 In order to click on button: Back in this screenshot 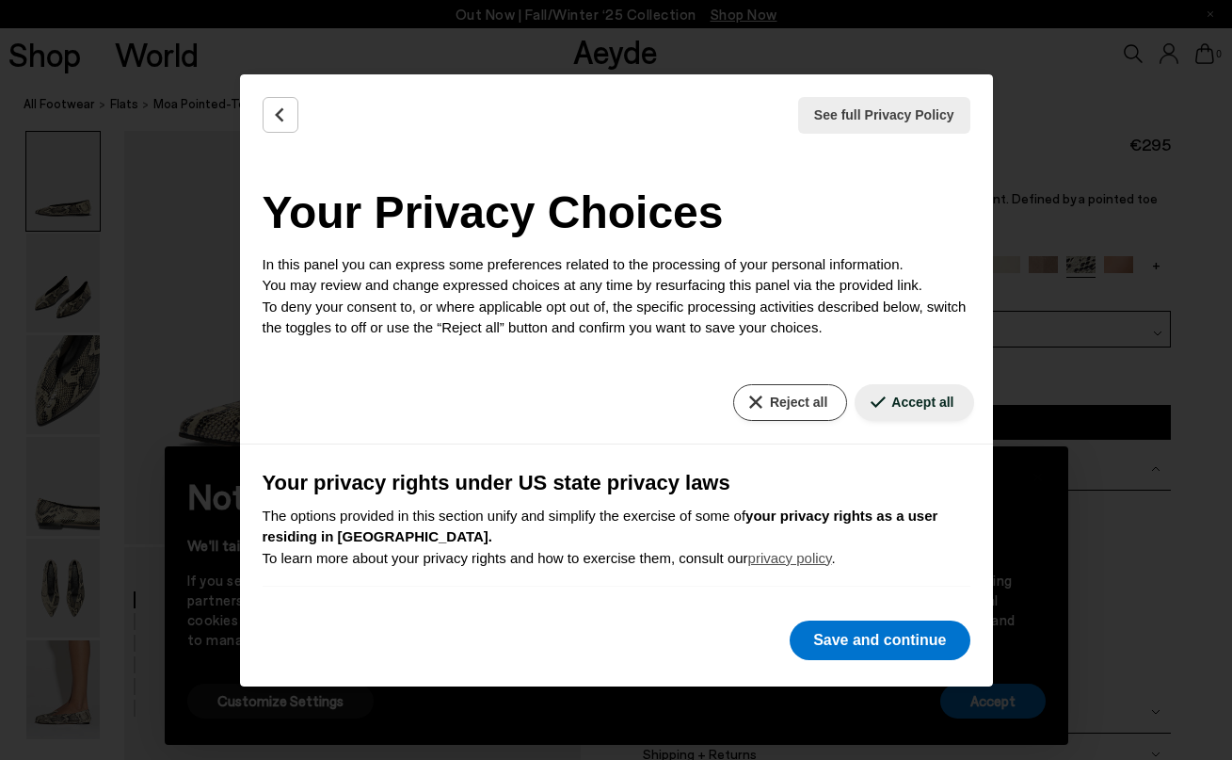, I will do `click(281, 115)`.